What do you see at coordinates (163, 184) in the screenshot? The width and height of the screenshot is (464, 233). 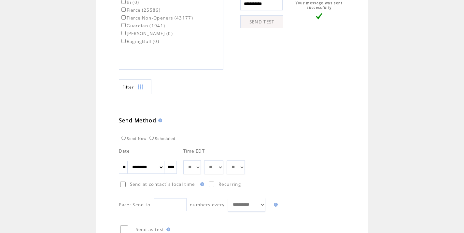 I see `span: Send at contact`s local time` at bounding box center [163, 184].